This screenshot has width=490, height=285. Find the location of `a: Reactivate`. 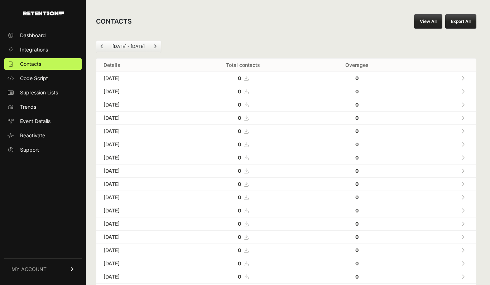

a: Reactivate is located at coordinates (43, 136).